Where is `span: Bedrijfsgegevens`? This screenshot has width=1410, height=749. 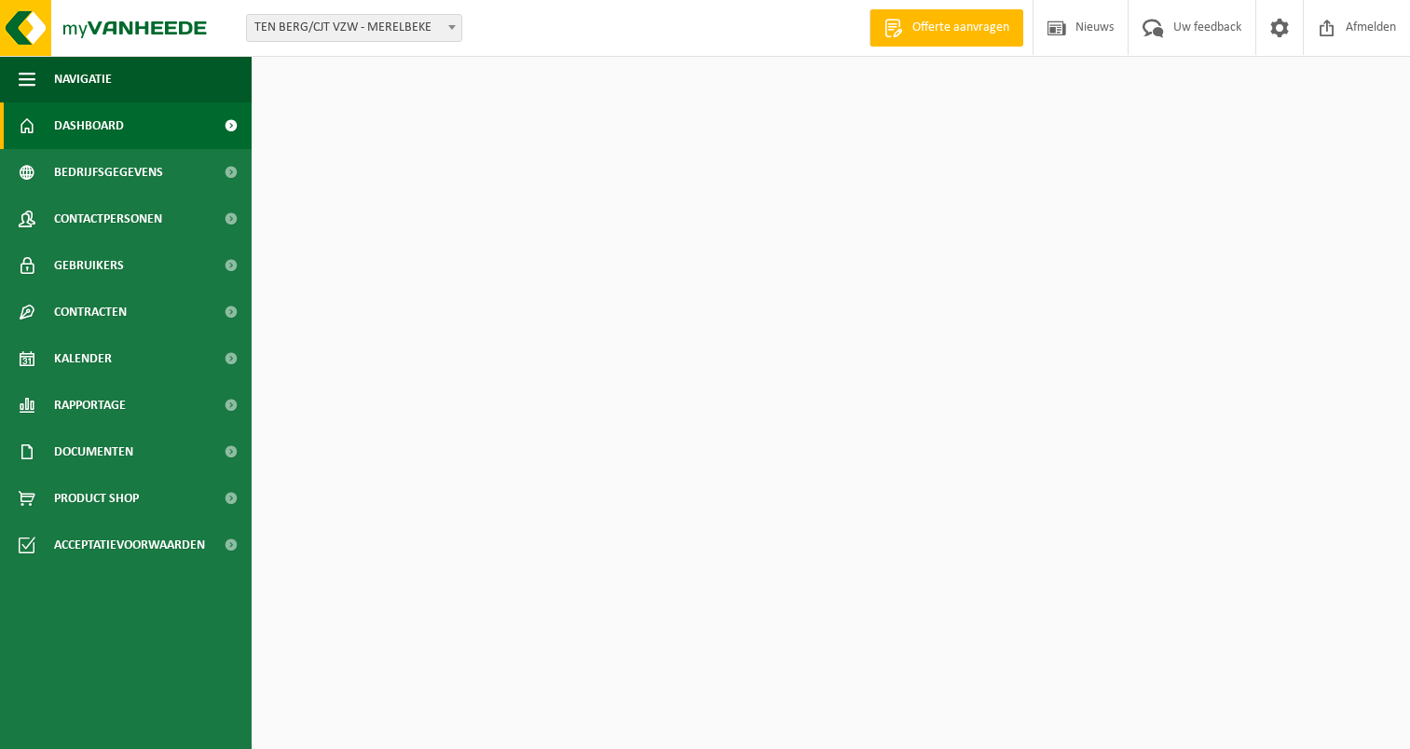 span: Bedrijfsgegevens is located at coordinates (108, 172).